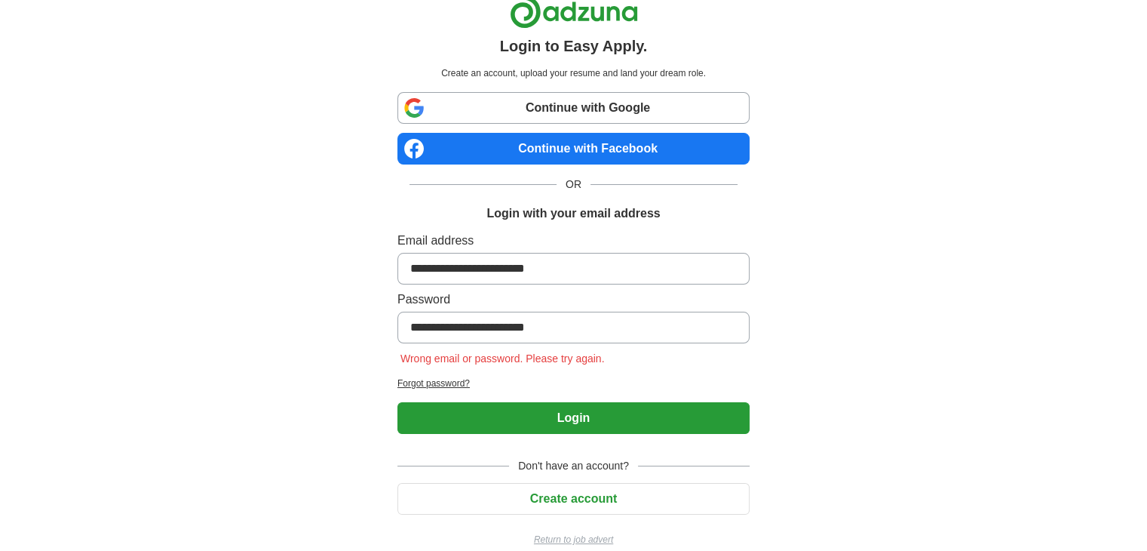 The height and width of the screenshot is (551, 1147). Describe the element at coordinates (573, 418) in the screenshot. I see `button: Login` at that location.